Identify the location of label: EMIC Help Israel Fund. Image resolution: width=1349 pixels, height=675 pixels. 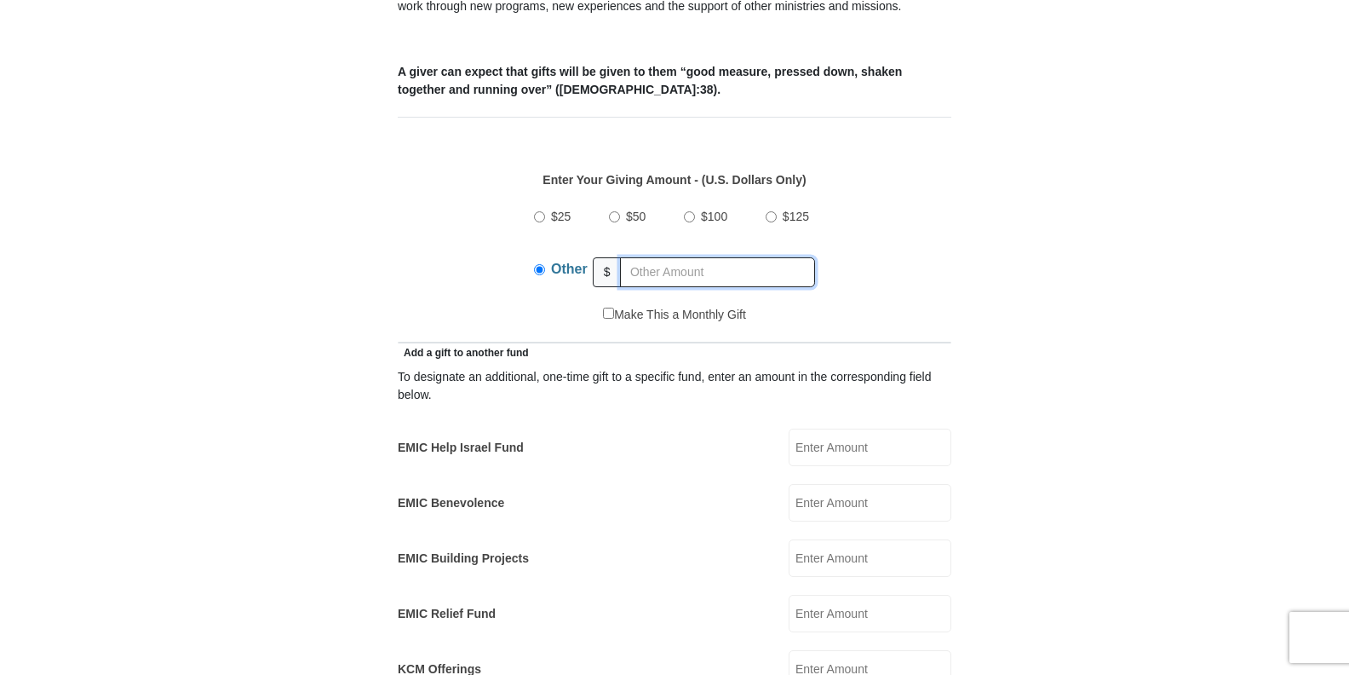
(461, 447).